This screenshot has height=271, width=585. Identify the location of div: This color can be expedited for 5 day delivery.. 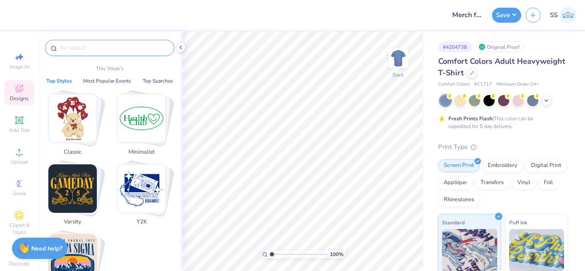
(501, 122).